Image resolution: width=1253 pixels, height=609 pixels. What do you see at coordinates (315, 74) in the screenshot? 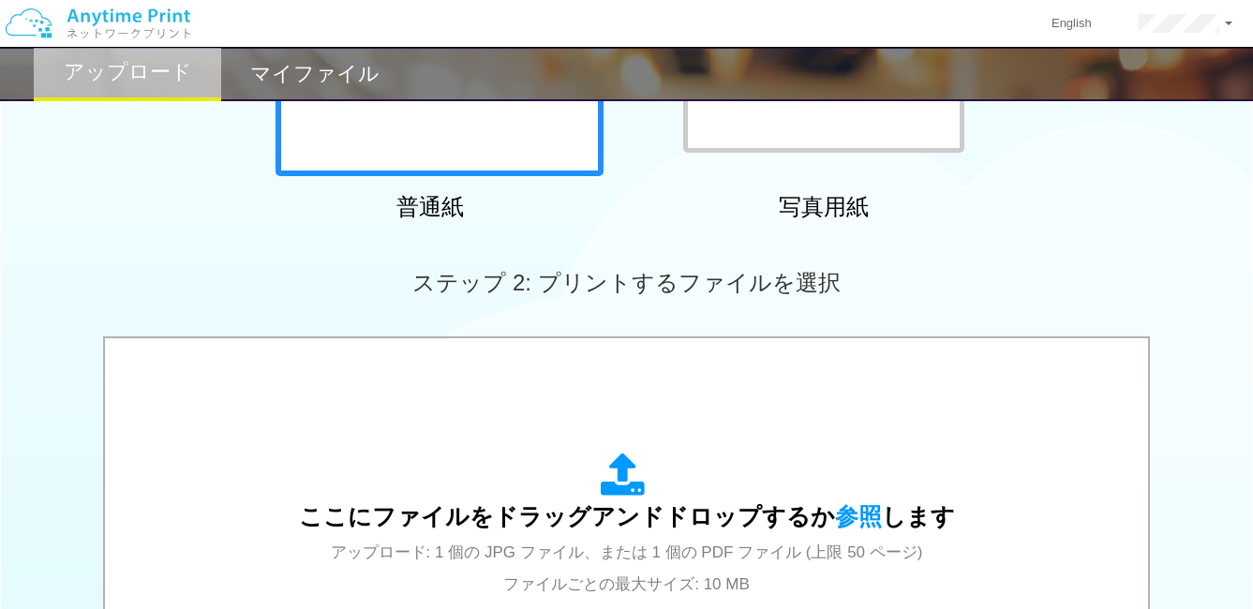
I see `h2: マイファイル` at bounding box center [315, 74].